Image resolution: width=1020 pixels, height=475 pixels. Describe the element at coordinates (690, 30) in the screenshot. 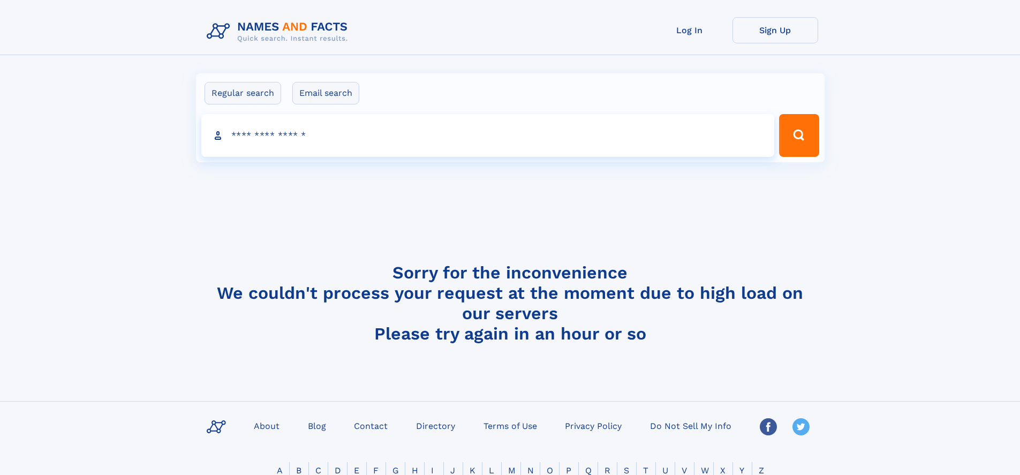

I see `a: Log In` at that location.